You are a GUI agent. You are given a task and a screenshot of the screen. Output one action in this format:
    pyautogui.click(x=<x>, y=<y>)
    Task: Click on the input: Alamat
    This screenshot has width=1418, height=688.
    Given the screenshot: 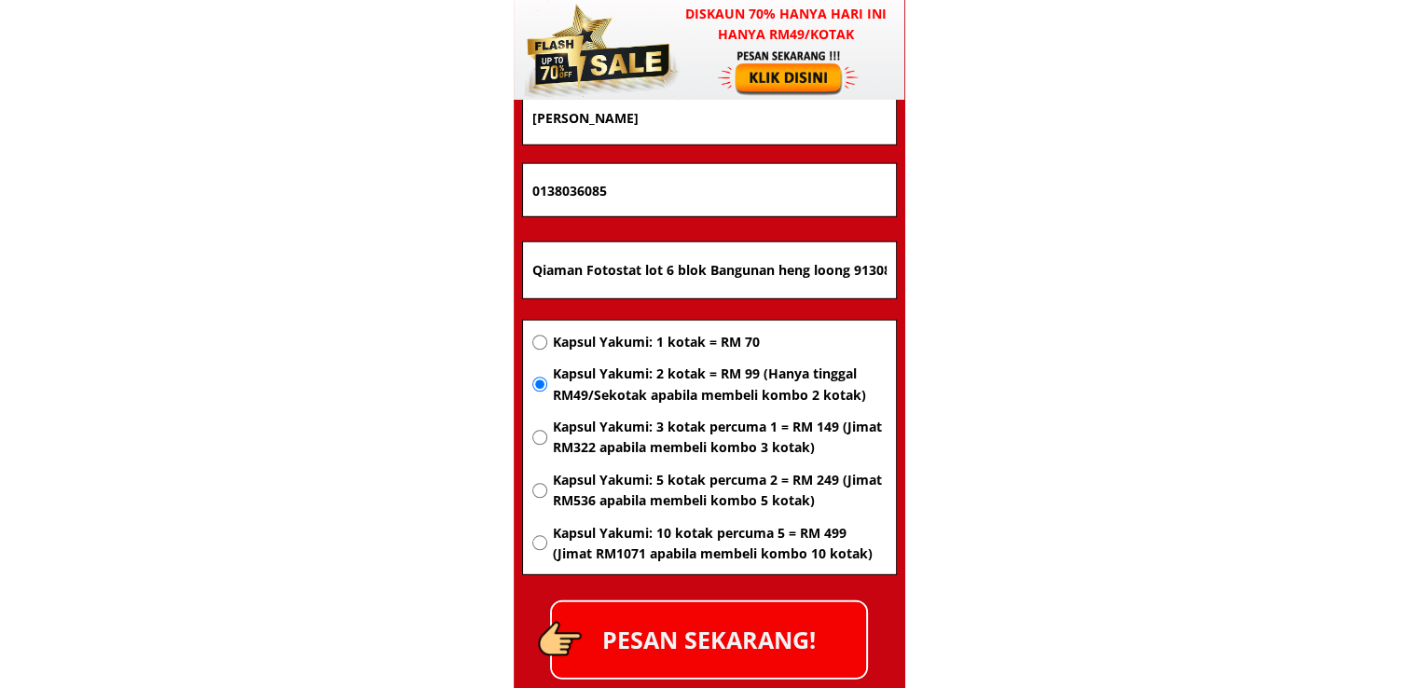 What is the action you would take?
    pyautogui.click(x=710, y=270)
    